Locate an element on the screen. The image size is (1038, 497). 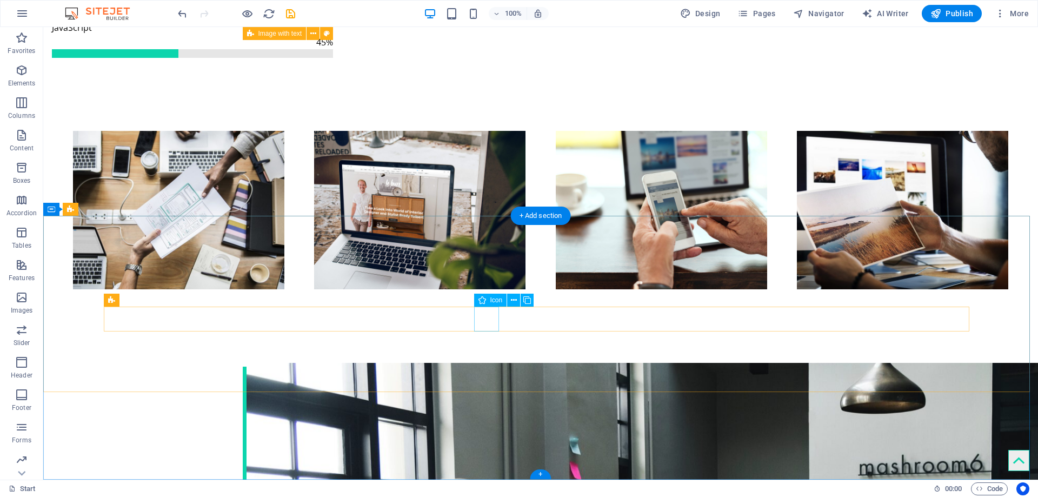
i: Save (Ctrl+S) is located at coordinates (290, 14).